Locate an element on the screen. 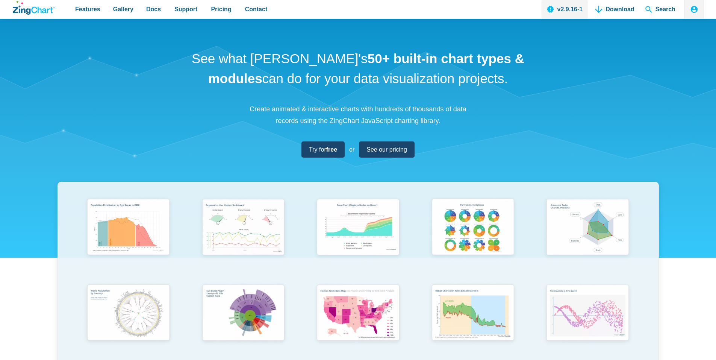 The height and width of the screenshot is (360, 716). img: Sun Burst Plugin Example ft. File System Data is located at coordinates (243, 314).